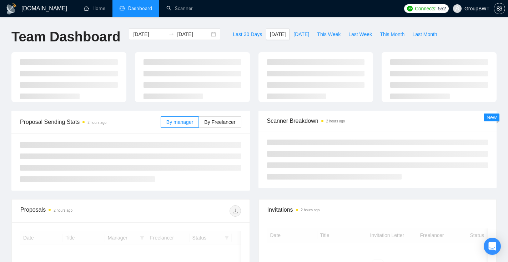  I want to click on span: Last Week, so click(360, 34).